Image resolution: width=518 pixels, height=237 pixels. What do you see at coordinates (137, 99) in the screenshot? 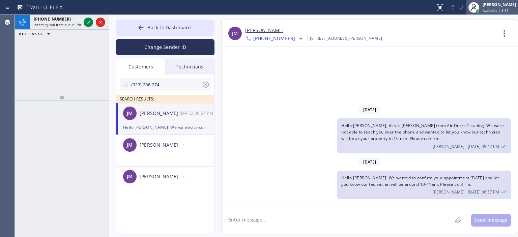
I see `span: SEARCH RESULTS:` at bounding box center [137, 99].